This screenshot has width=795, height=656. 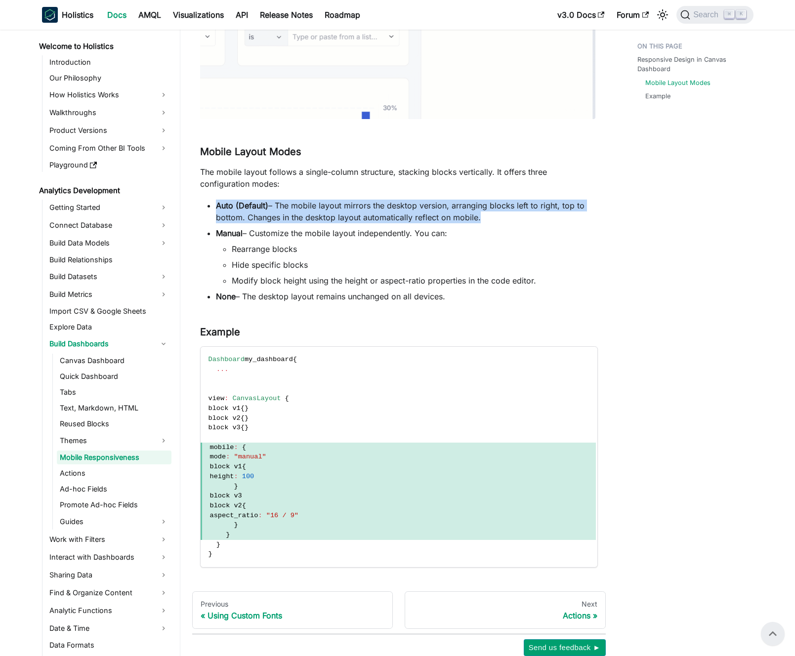 I want to click on span: CanvasLayout, so click(x=256, y=398).